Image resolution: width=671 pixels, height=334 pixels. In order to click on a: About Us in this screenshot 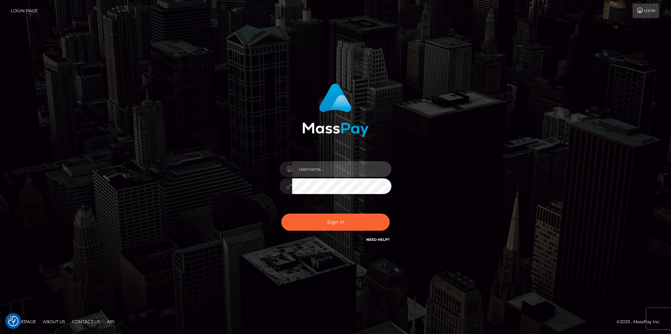, I will do `click(54, 322)`.